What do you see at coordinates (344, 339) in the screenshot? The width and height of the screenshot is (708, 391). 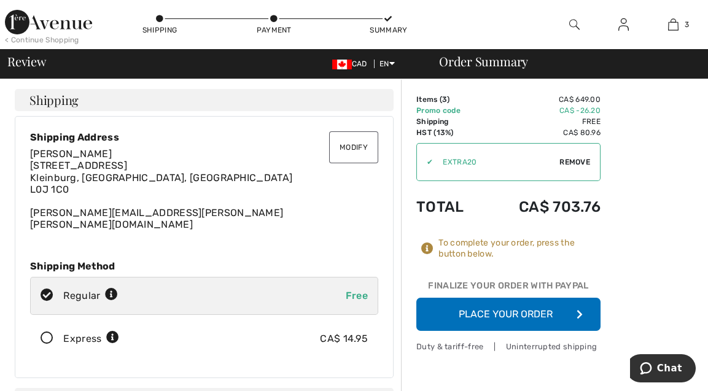 I see `div: CA$ 14.95` at bounding box center [344, 339].